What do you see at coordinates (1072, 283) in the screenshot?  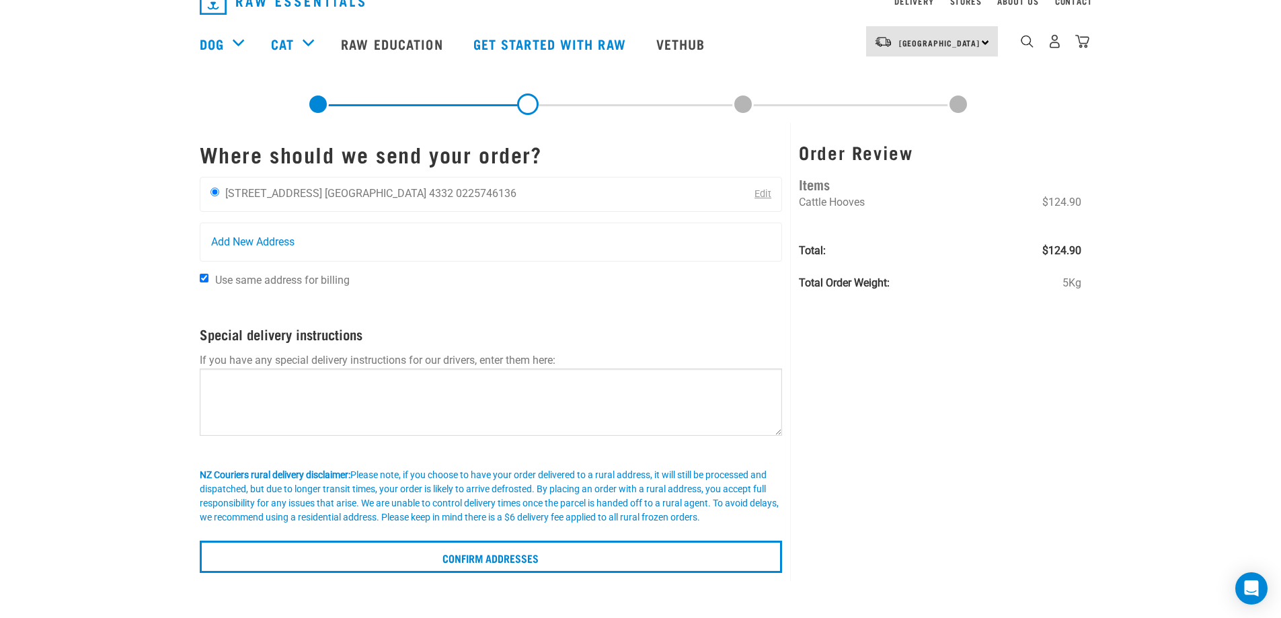 I see `span: 5Kg` at bounding box center [1072, 283].